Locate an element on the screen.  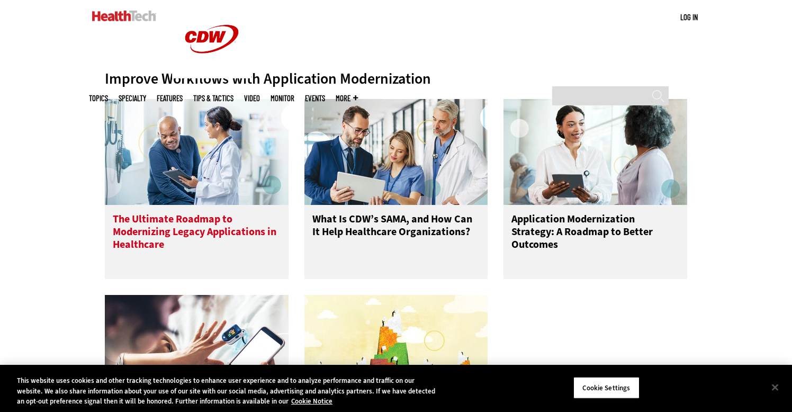
img: Person using mobile device to take their pulse is located at coordinates (196, 348).